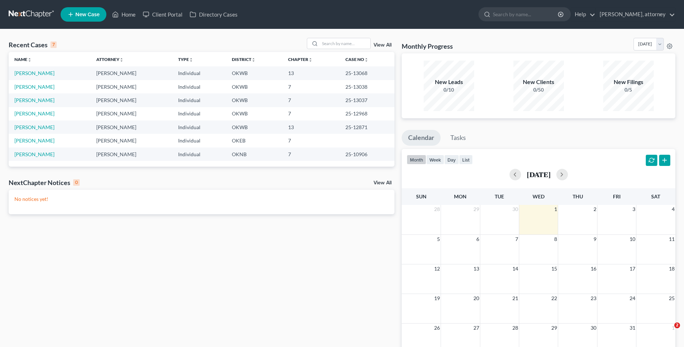 The width and height of the screenshot is (684, 347). What do you see at coordinates (437, 328) in the screenshot?
I see `span: 26` at bounding box center [437, 328].